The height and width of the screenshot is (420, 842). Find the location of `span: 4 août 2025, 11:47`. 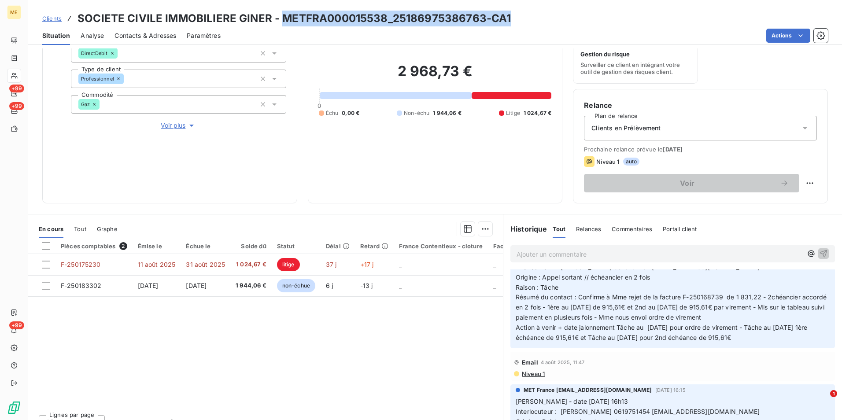

span: 4 août 2025, 11:47 is located at coordinates (563, 362).